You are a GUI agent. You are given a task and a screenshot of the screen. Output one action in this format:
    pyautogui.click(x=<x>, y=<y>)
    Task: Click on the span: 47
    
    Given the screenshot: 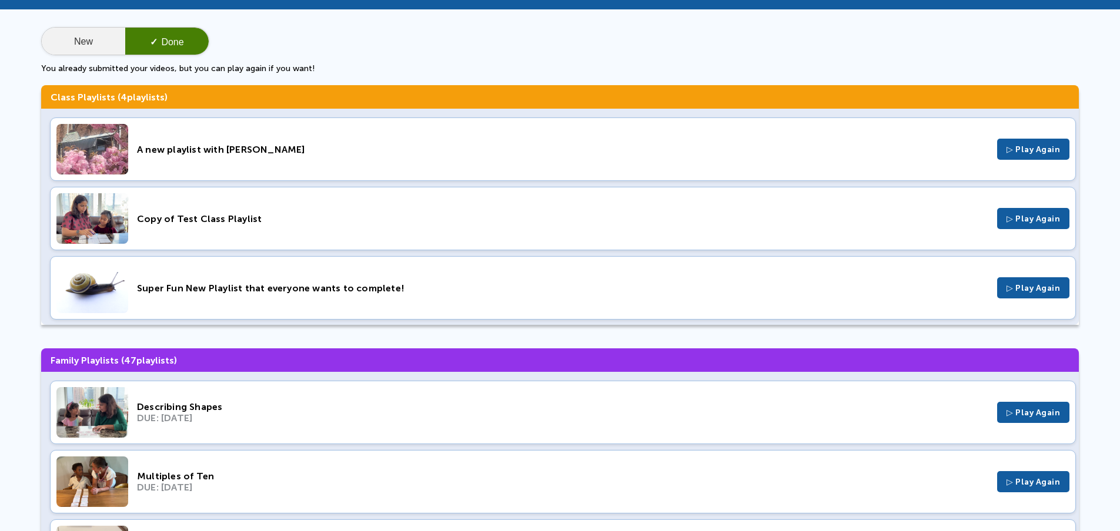 What is the action you would take?
    pyautogui.click(x=130, y=360)
    